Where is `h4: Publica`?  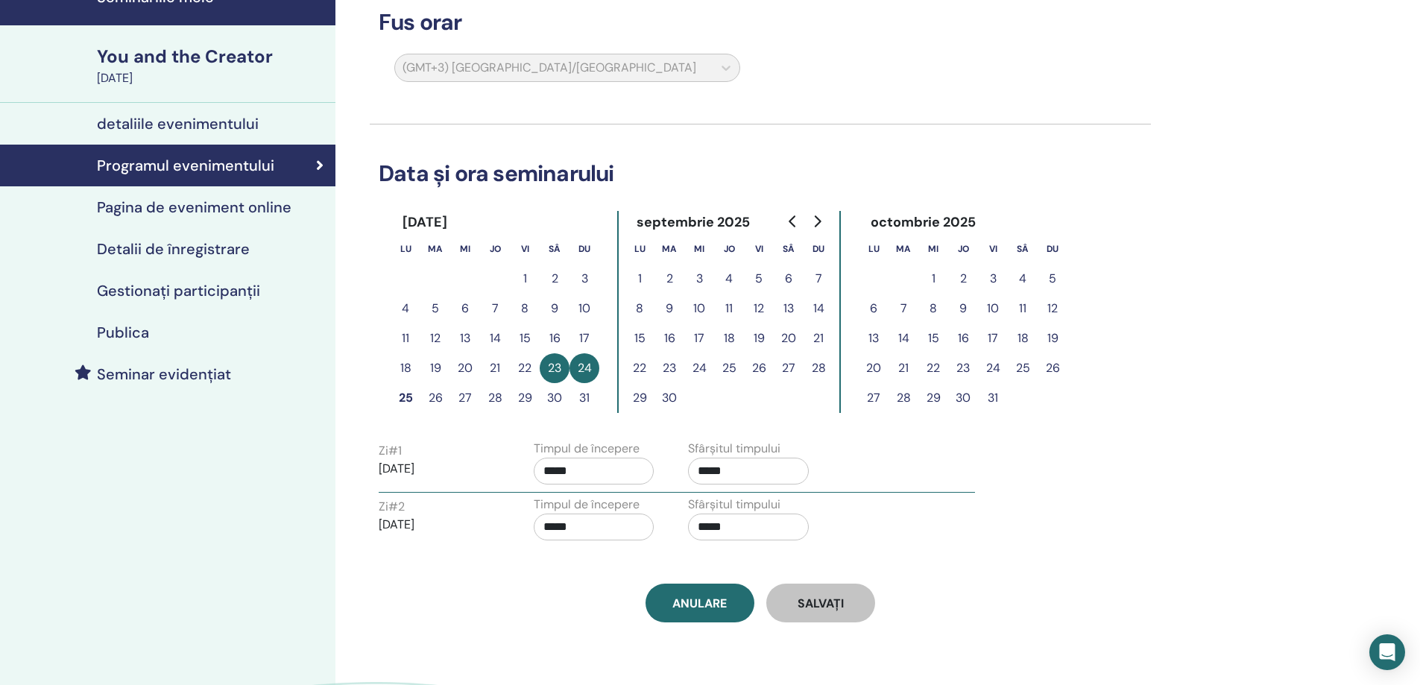 h4: Publica is located at coordinates (123, 332).